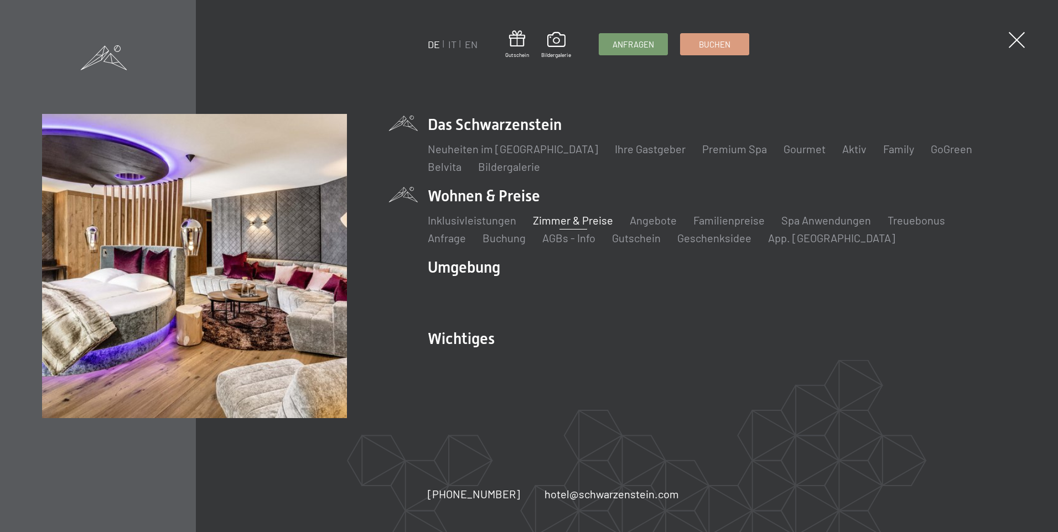  What do you see at coordinates (714, 238) in the screenshot?
I see `a: Geschenksidee` at bounding box center [714, 238].